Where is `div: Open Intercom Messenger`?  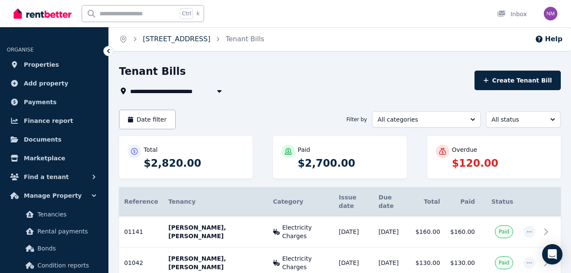
div: Open Intercom Messenger is located at coordinates (552, 254).